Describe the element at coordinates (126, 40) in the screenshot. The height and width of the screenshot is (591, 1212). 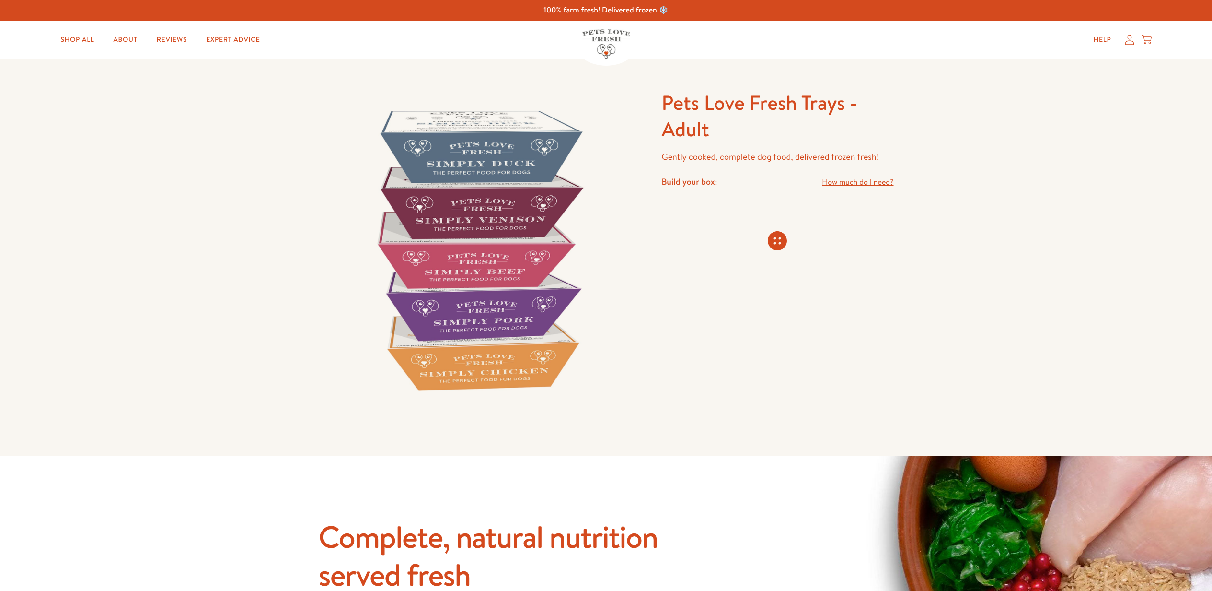
I see `a: About` at that location.